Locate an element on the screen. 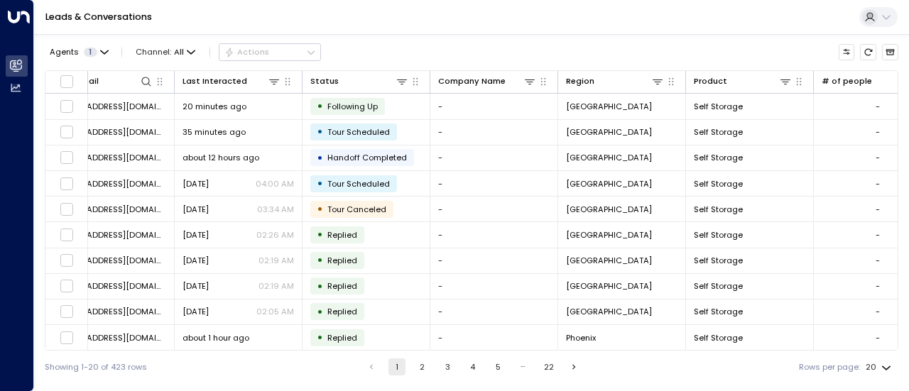  span: diegobarron12@hotmail.com is located at coordinates (110, 338).